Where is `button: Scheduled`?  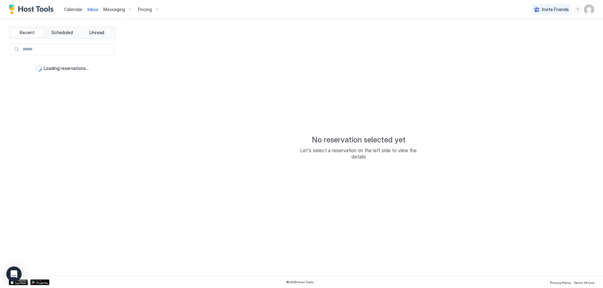
button: Scheduled is located at coordinates (62, 33).